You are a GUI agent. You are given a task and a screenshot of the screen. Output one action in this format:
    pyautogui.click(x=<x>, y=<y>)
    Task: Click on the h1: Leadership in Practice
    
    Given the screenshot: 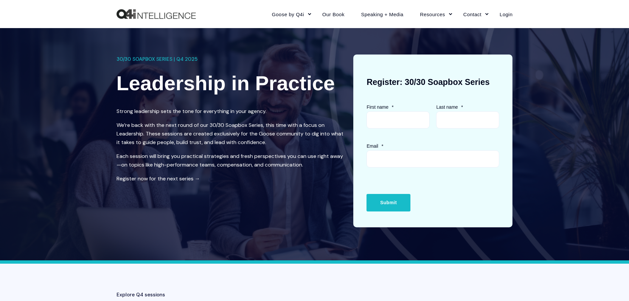 What is the action you would take?
    pyautogui.click(x=227, y=83)
    